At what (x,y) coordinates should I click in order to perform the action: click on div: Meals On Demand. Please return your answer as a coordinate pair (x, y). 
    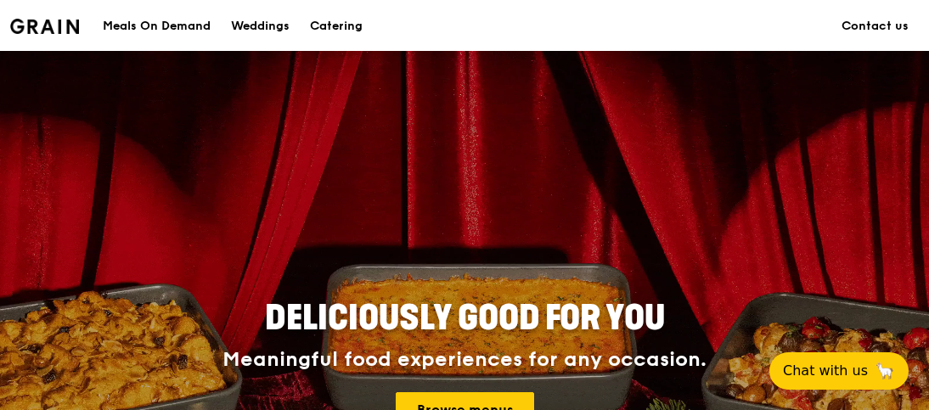
    Looking at the image, I should click on (156, 26).